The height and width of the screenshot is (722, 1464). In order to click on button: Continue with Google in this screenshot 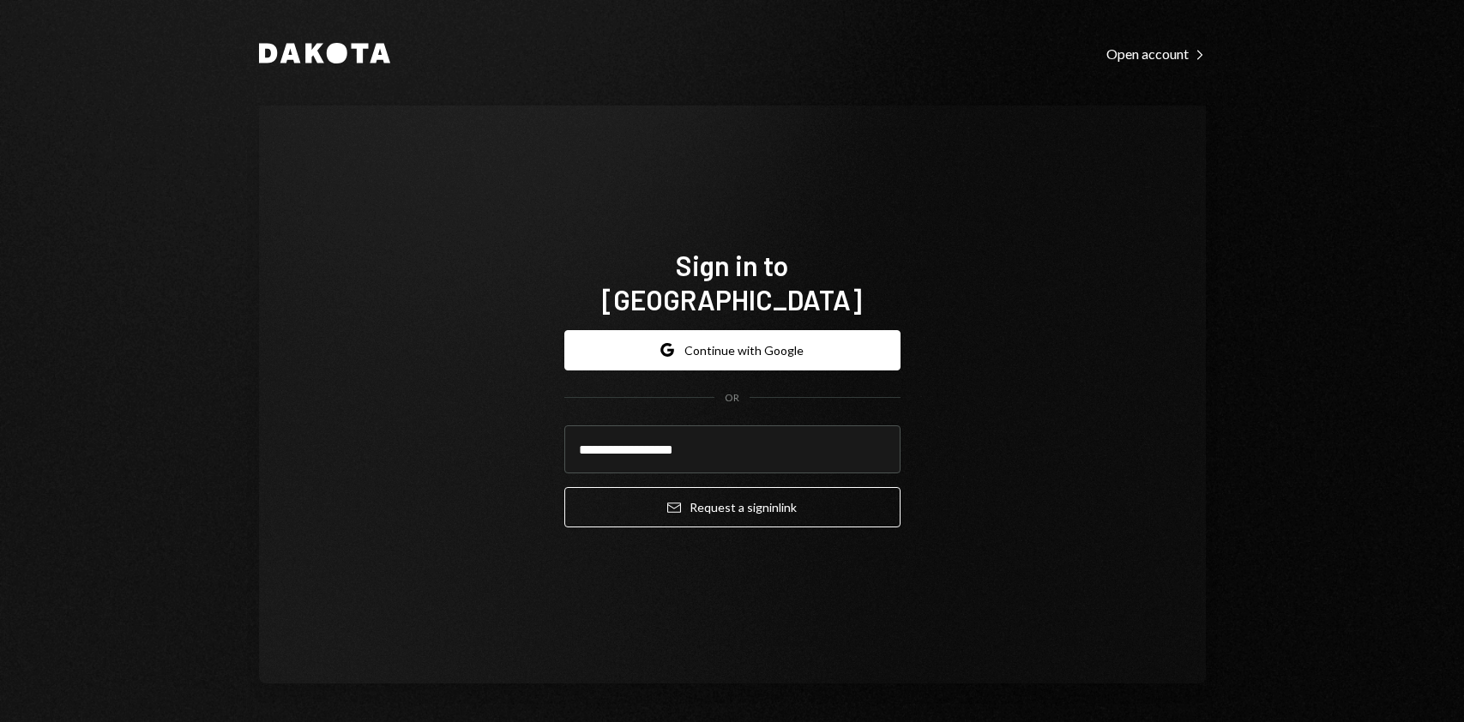, I will do `click(732, 350)`.